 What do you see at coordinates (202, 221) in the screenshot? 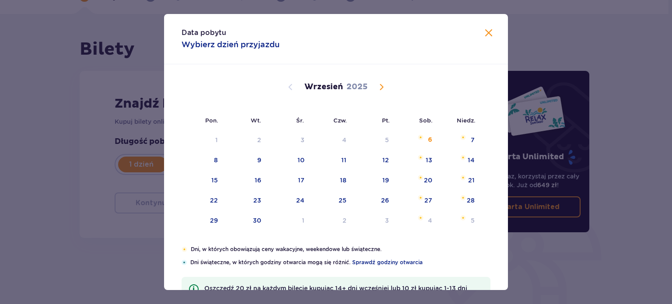
I see `td: poniedziałek, 29 września 2025` at bounding box center [202, 221].